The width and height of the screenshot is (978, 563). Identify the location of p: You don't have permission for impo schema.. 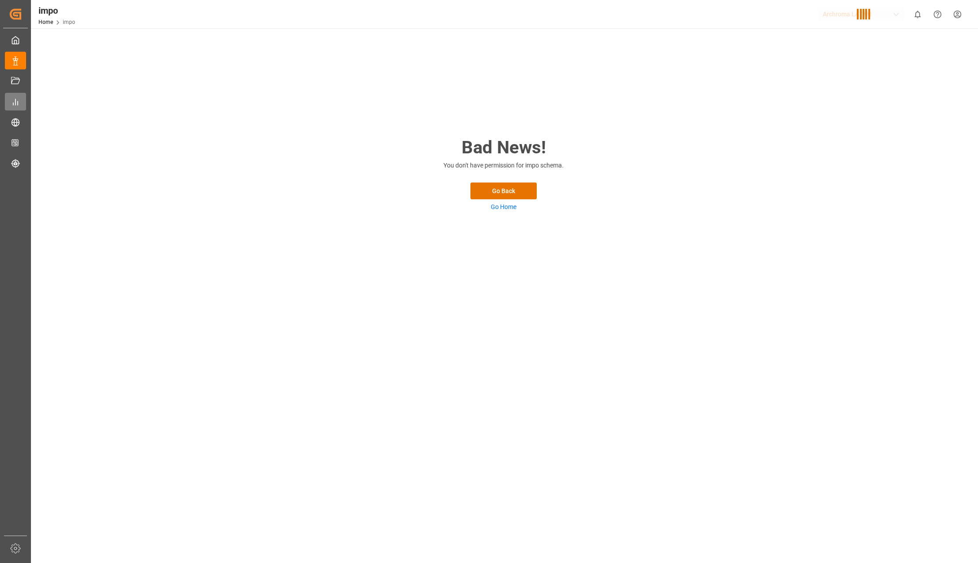
(504, 165).